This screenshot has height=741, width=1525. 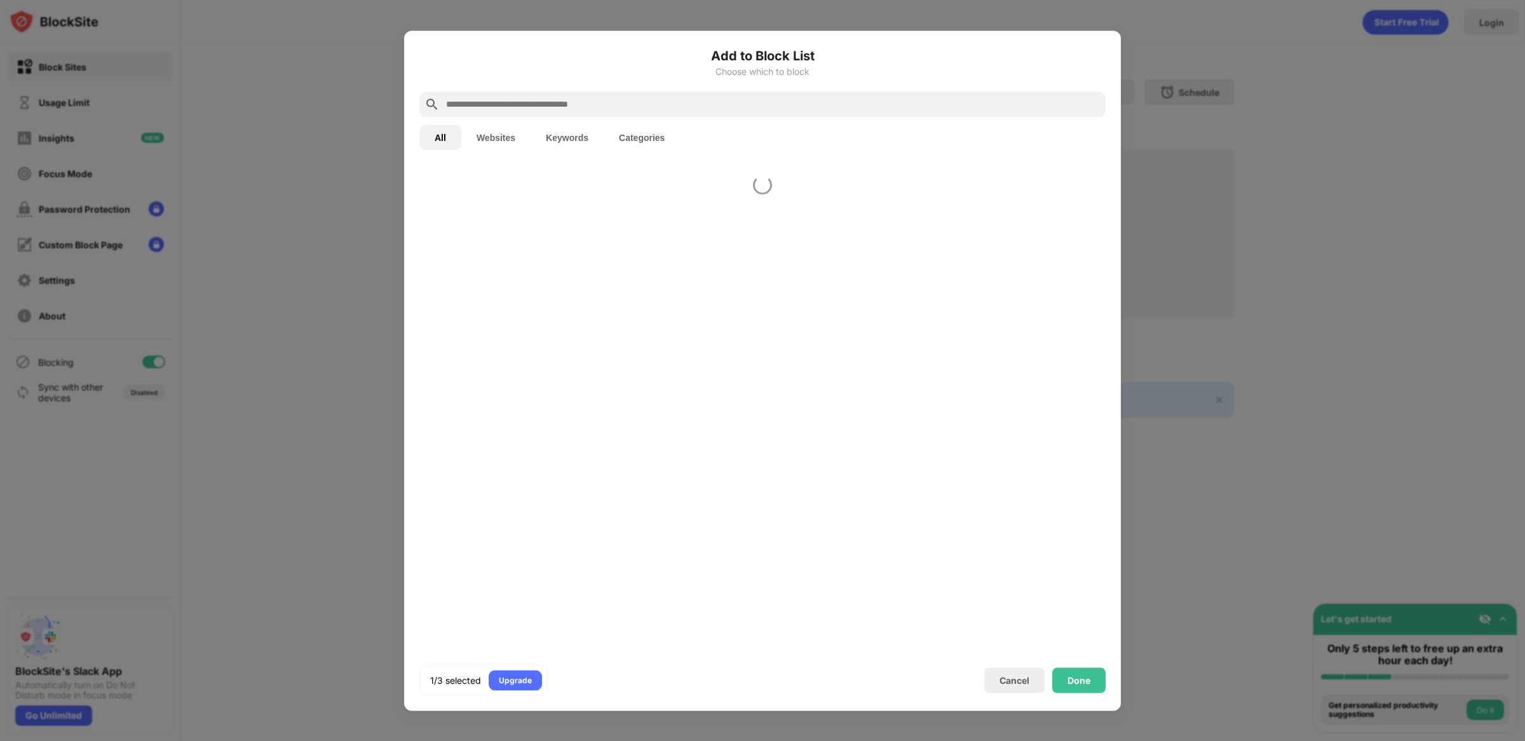 What do you see at coordinates (456, 680) in the screenshot?
I see `div: 1/3 selected` at bounding box center [456, 680].